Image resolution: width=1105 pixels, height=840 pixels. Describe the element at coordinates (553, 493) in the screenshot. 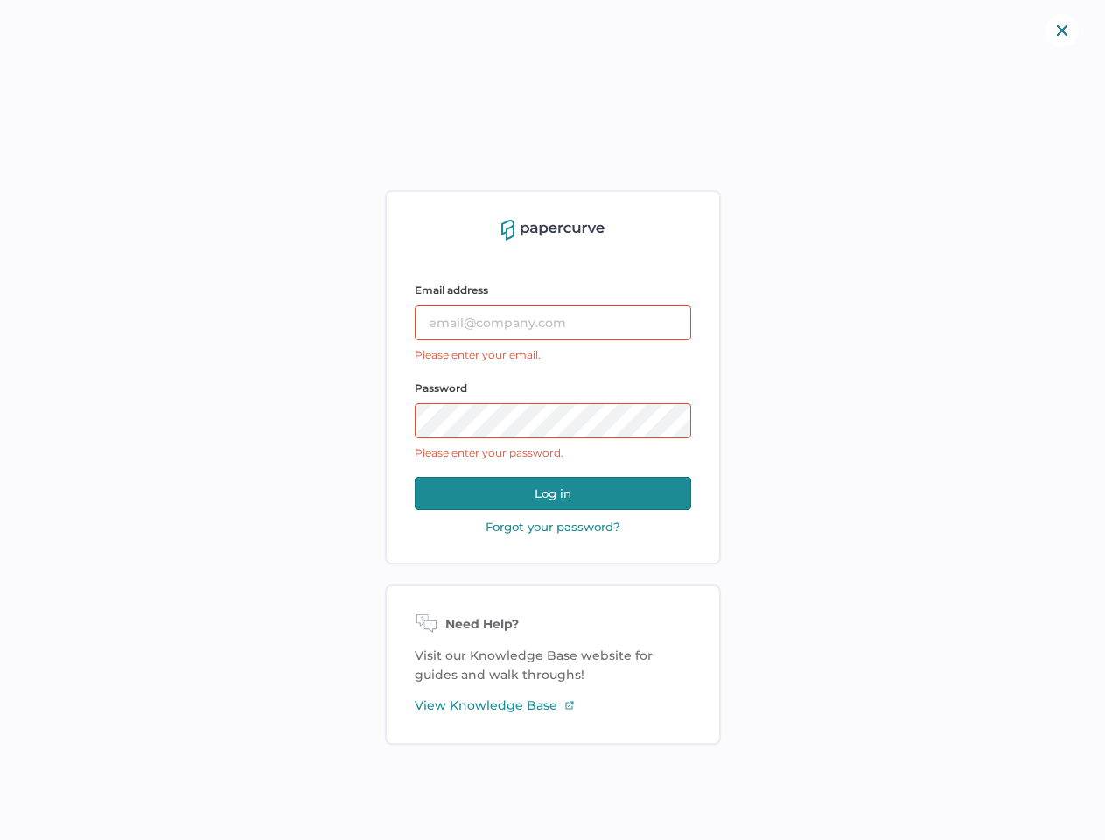

I see `button: Log in` at that location.